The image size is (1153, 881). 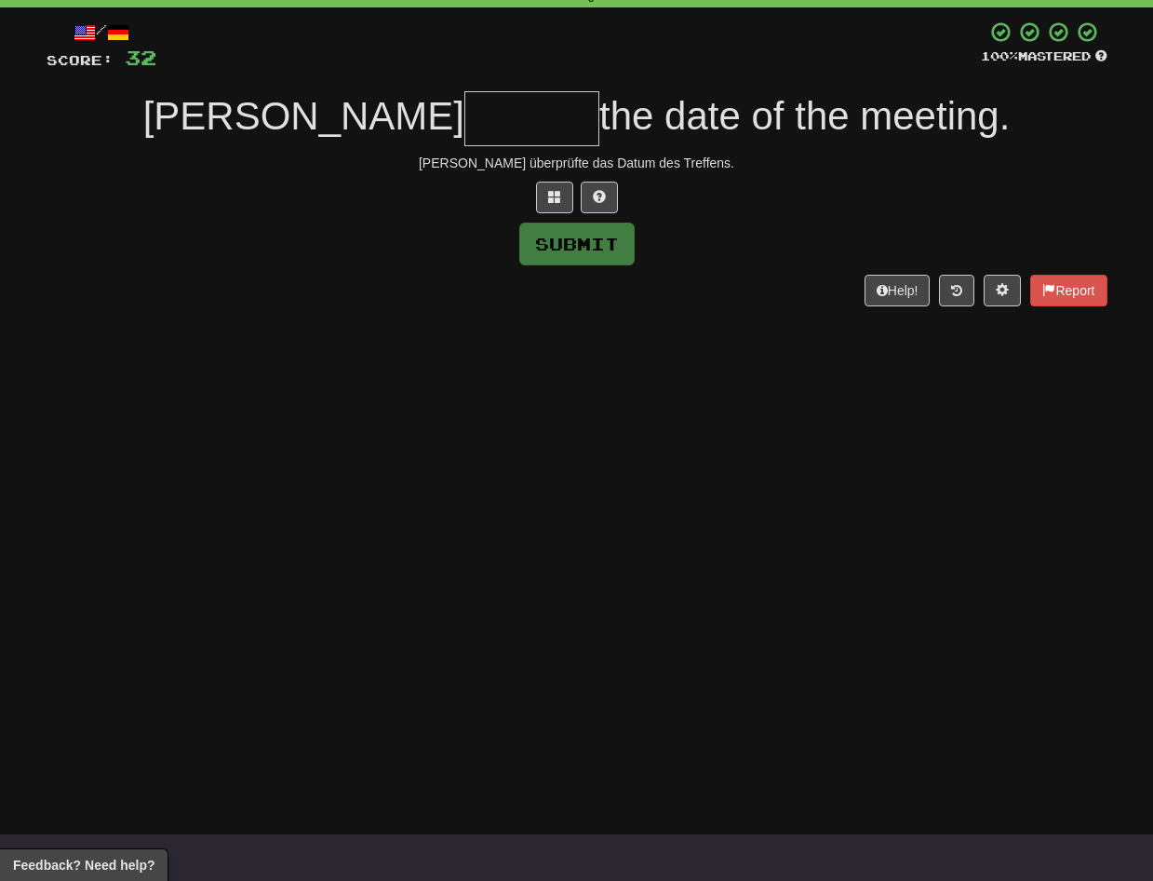 I want to click on span: 100 %, so click(x=1000, y=56).